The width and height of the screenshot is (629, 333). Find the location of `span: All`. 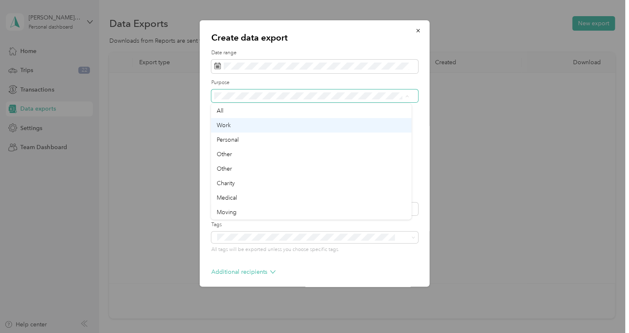

span: All is located at coordinates (220, 111).